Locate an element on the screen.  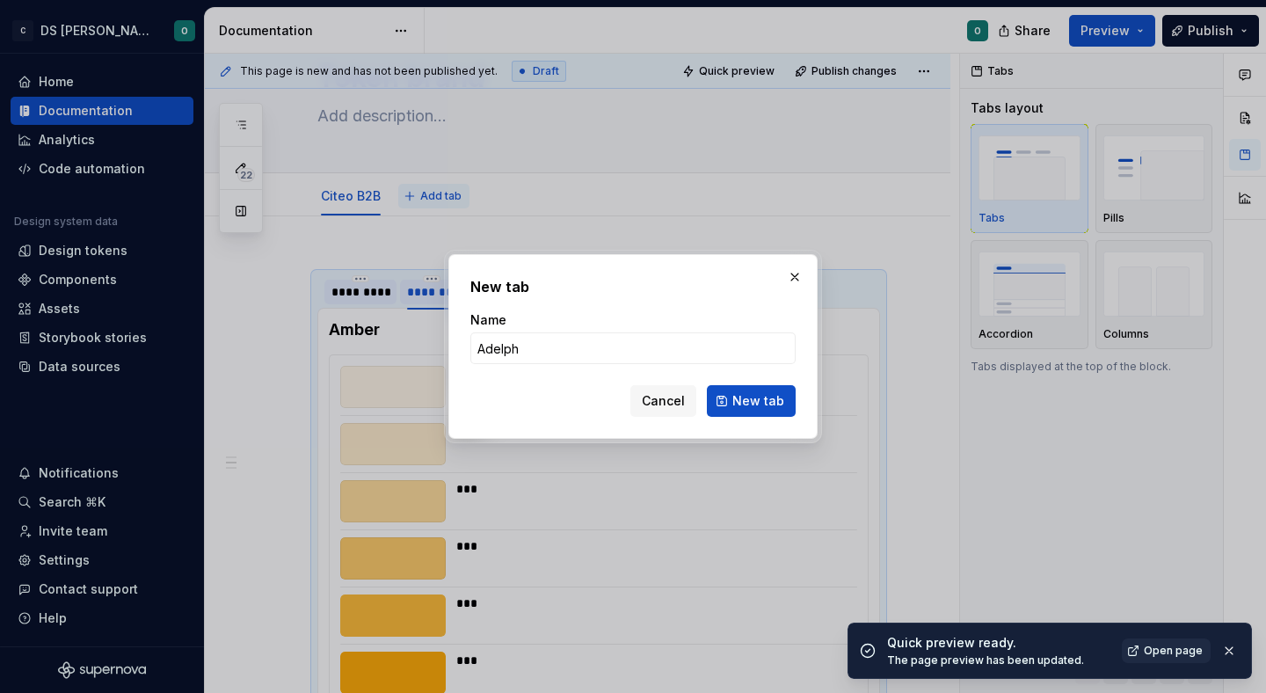
h2: New tab is located at coordinates (633, 287).